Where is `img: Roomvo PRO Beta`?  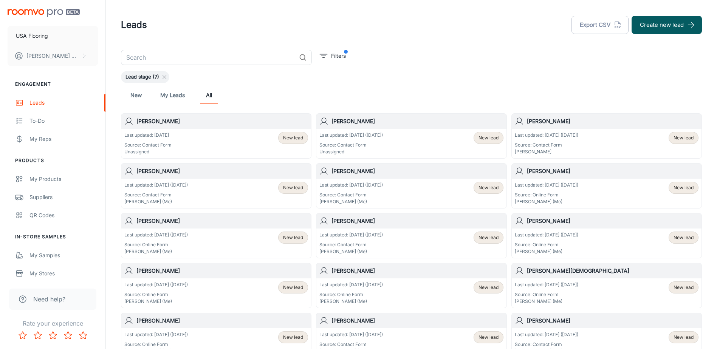
img: Roomvo PRO Beta is located at coordinates (43, 13).